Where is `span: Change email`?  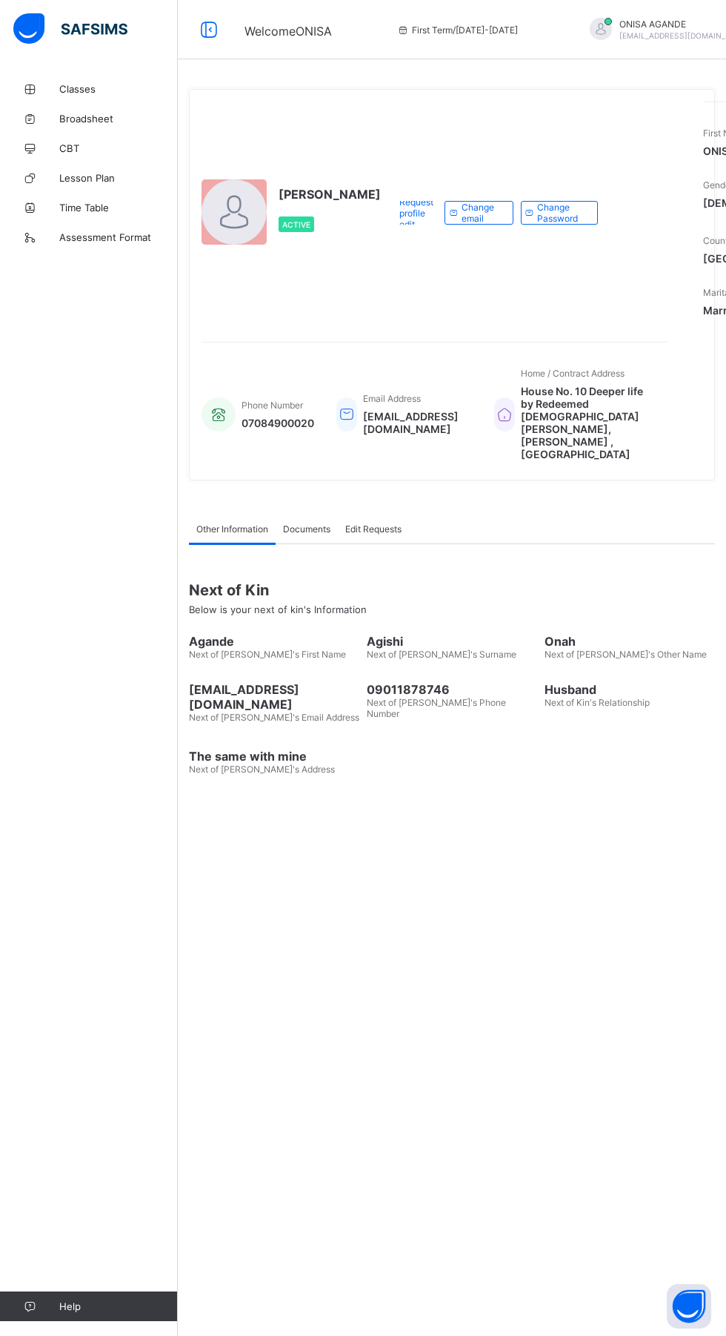
span: Change email is located at coordinates (482, 213).